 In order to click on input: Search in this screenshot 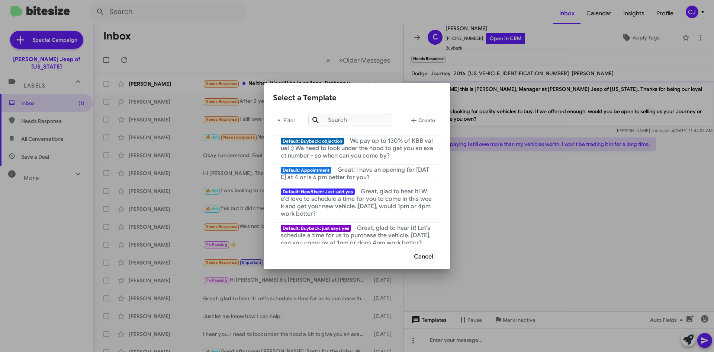, I will do `click(350, 120)`.